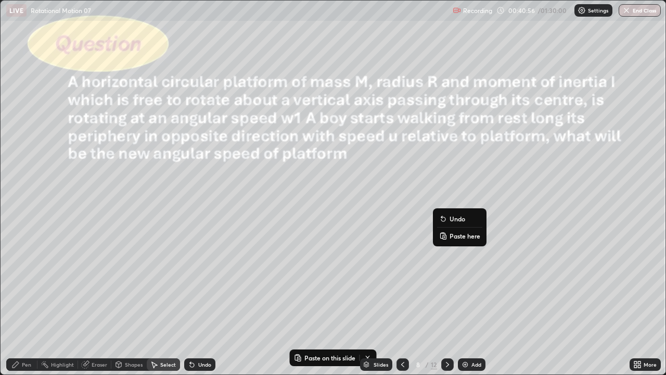  Describe the element at coordinates (650, 364) in the screenshot. I see `div: More` at that location.